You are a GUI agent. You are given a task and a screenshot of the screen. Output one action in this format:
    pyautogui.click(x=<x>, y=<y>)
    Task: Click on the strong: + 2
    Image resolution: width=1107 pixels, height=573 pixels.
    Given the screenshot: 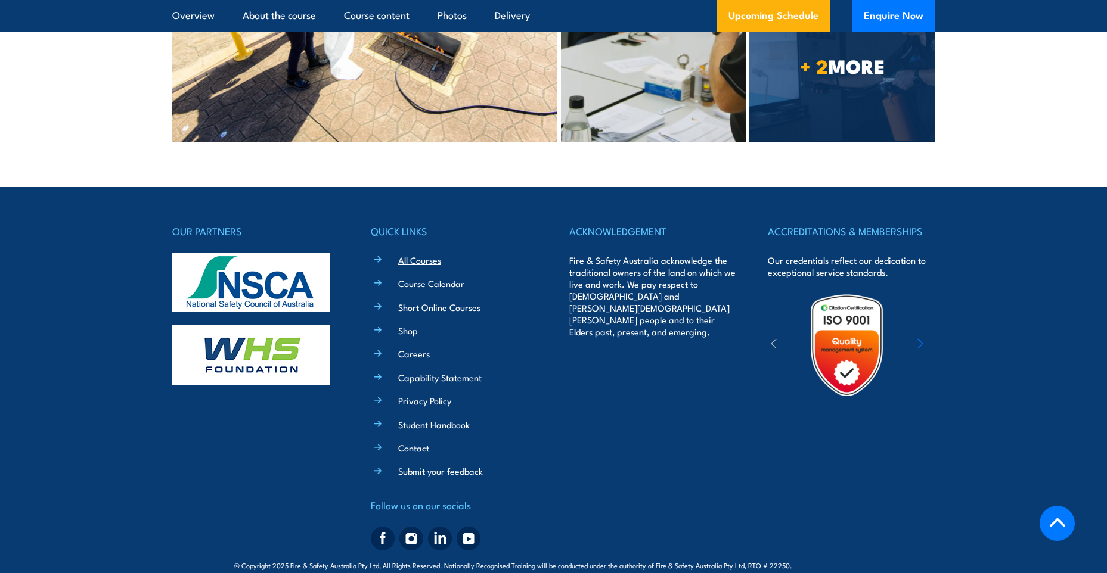 What is the action you would take?
    pyautogui.click(x=813, y=66)
    